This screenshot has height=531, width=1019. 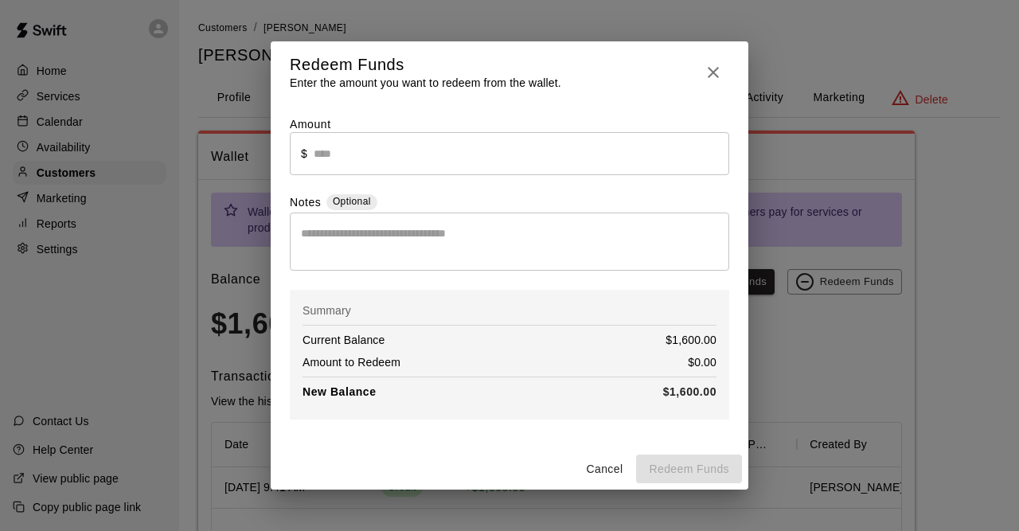 I want to click on p: Enter the amount you want to redeem from the wallet., so click(x=425, y=83).